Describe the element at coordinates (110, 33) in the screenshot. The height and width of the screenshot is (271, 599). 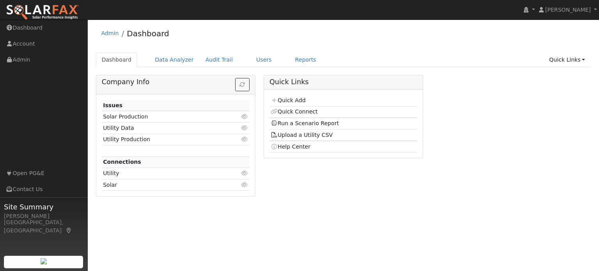
I see `a: Admin` at that location.